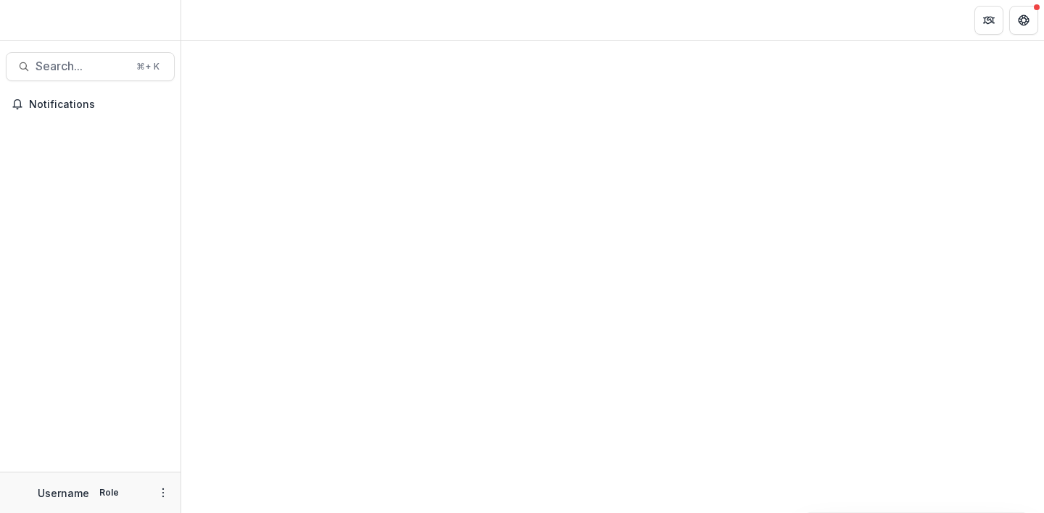 The width and height of the screenshot is (1044, 513). What do you see at coordinates (163, 493) in the screenshot?
I see `button: More` at bounding box center [163, 493].